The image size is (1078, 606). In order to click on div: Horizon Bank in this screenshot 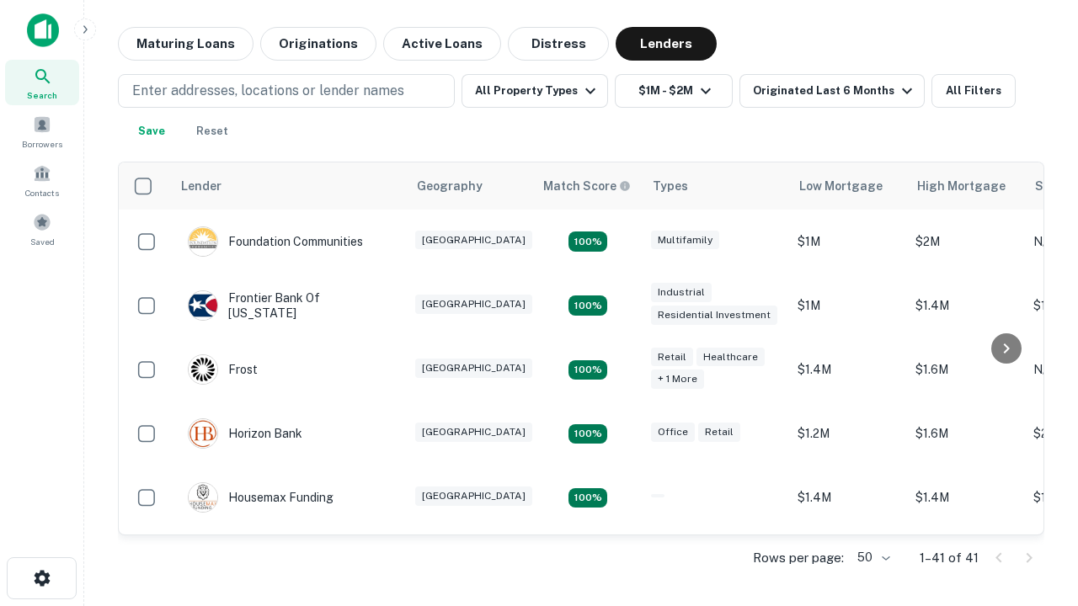, I will do `click(245, 434)`.